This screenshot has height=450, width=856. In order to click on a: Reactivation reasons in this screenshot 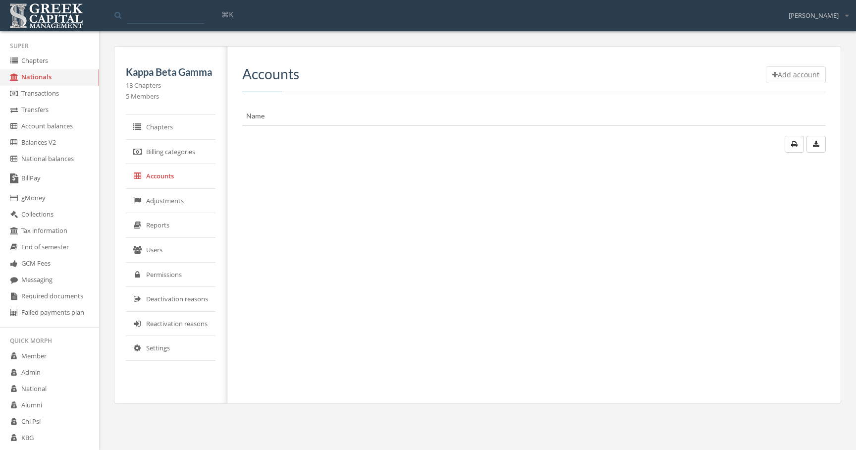, I will do `click(170, 324)`.